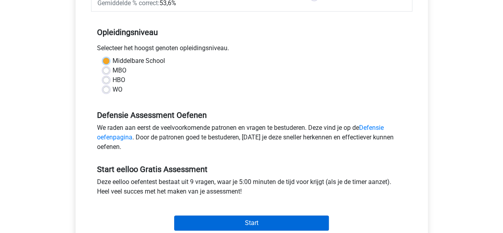  What do you see at coordinates (252, 139) in the screenshot?
I see `div: We raden aan eerst de veelvoorkomende patronen en vragen te bestuderen. Deze vind je op de . Door...` at bounding box center [252, 139].